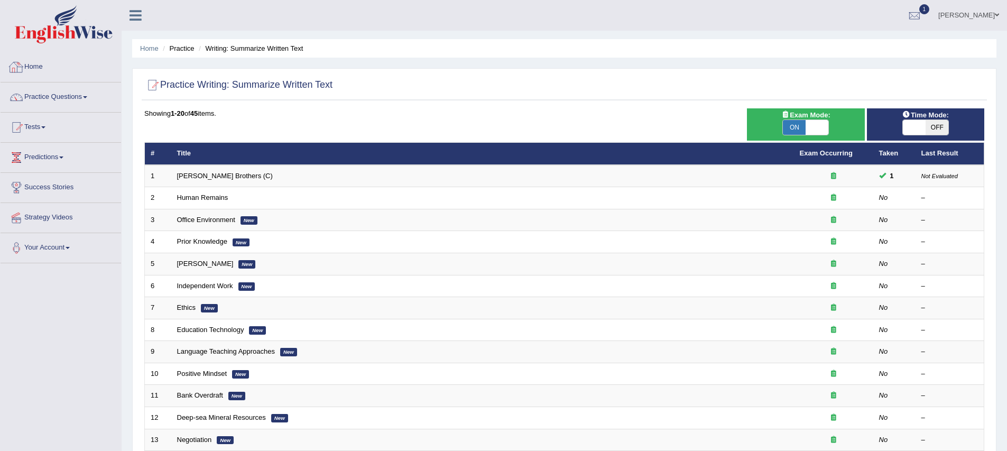 The height and width of the screenshot is (451, 1007). I want to click on td: 3, so click(158, 220).